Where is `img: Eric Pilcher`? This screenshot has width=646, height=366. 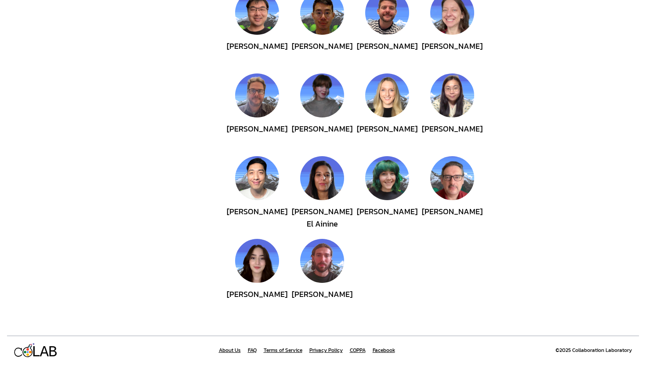
img: Eric Pilcher is located at coordinates (257, 95).